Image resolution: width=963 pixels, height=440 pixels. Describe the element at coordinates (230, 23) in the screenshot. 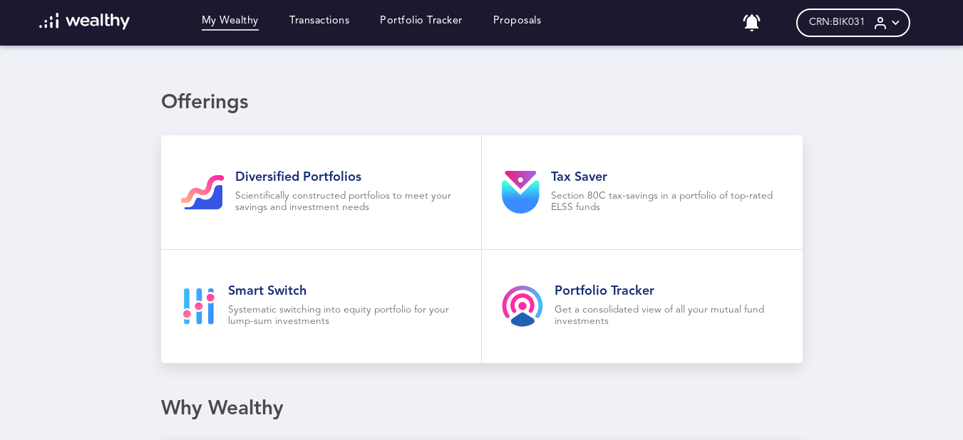

I see `a: My Wealthy` at that location.